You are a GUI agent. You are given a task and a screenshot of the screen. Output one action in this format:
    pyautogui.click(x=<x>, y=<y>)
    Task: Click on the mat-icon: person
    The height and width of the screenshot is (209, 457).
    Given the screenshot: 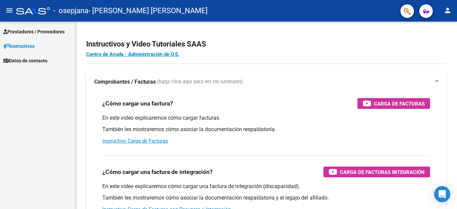 What is the action you would take?
    pyautogui.click(x=448, y=10)
    